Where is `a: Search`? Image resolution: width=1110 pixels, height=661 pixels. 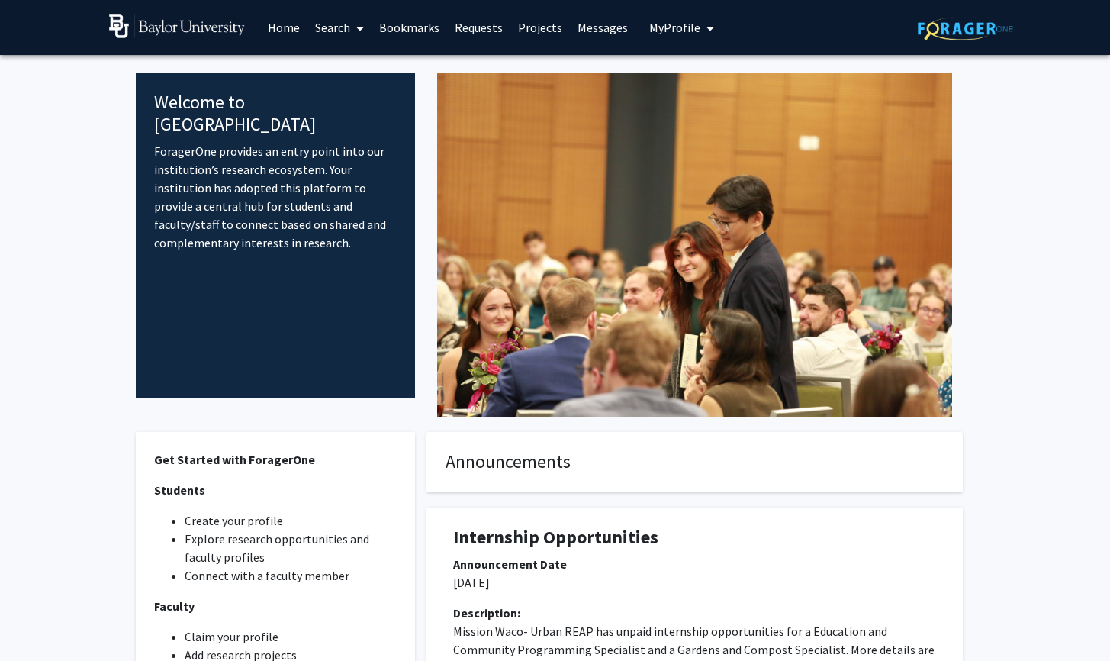 a: Search is located at coordinates (340, 27).